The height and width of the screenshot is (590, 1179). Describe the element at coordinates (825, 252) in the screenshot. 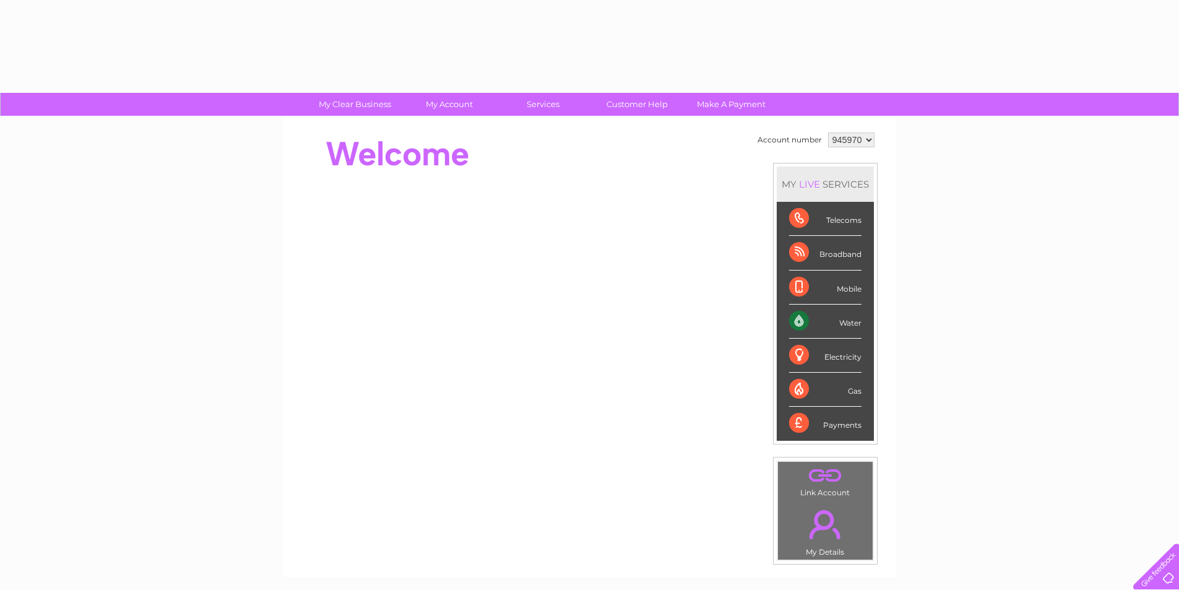

I see `div: Broadband` at that location.